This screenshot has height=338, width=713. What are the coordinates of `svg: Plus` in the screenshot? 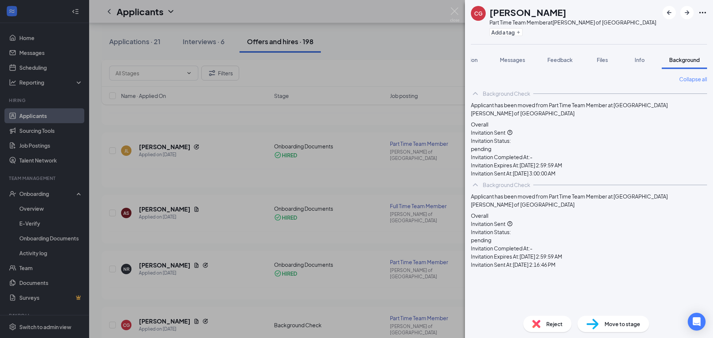 It's located at (519, 32).